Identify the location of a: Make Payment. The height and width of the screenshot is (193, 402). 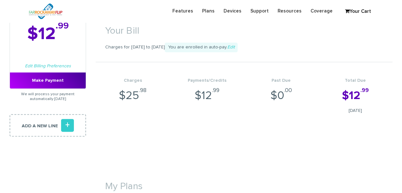
(48, 80).